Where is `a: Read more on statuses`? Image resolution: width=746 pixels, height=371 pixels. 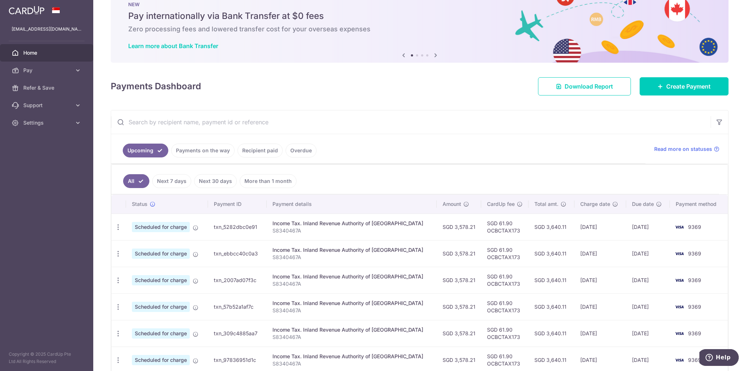 a: Read more on statuses is located at coordinates (687, 149).